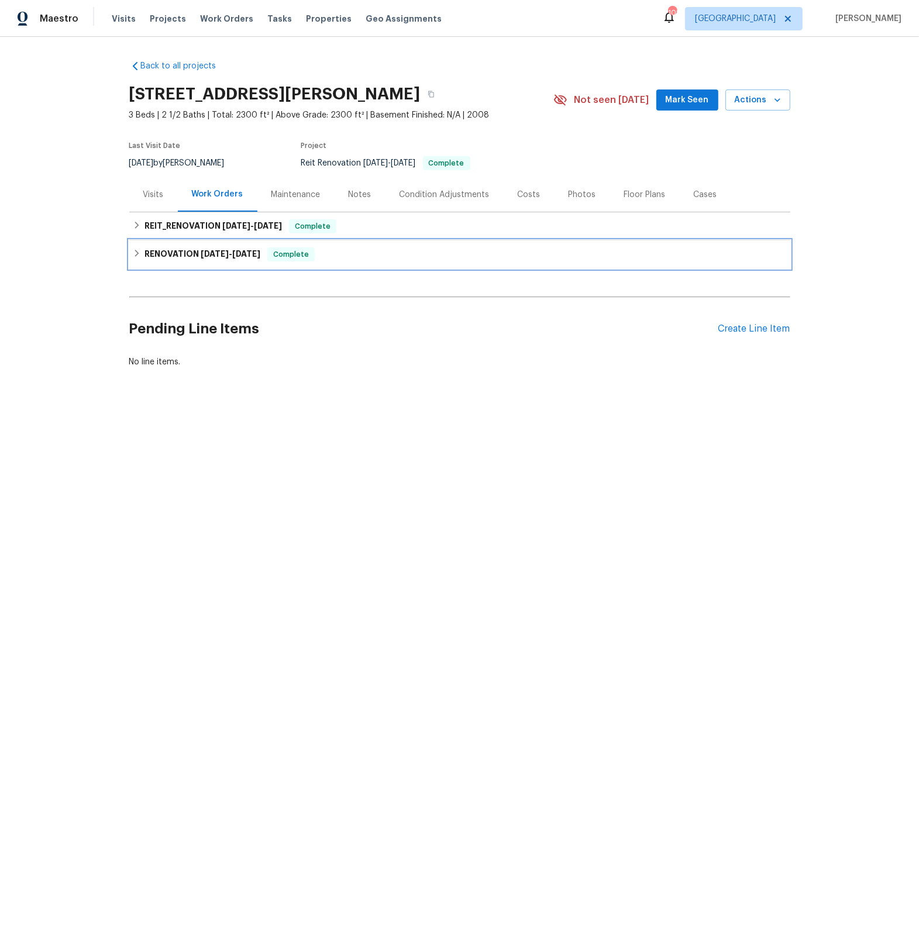  Describe the element at coordinates (341, 115) in the screenshot. I see `span: 3 Beds | 2 1/2 Baths | Total: 2300 ft² | Above Grade: 2300 ft² | Basement Finished: N/A | 2008` at that location.